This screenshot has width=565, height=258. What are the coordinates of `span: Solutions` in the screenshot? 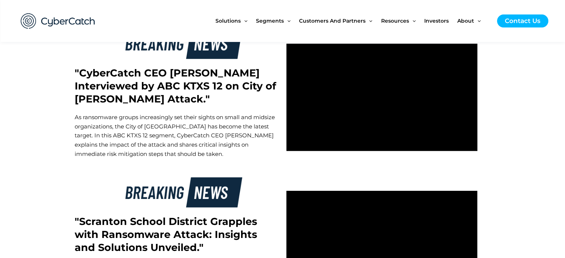 It's located at (228, 21).